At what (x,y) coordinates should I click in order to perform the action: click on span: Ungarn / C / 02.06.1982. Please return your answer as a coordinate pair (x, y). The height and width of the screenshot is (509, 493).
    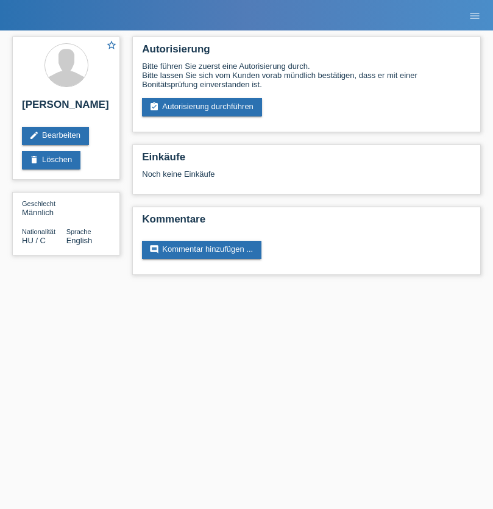
    Looking at the image, I should click on (34, 240).